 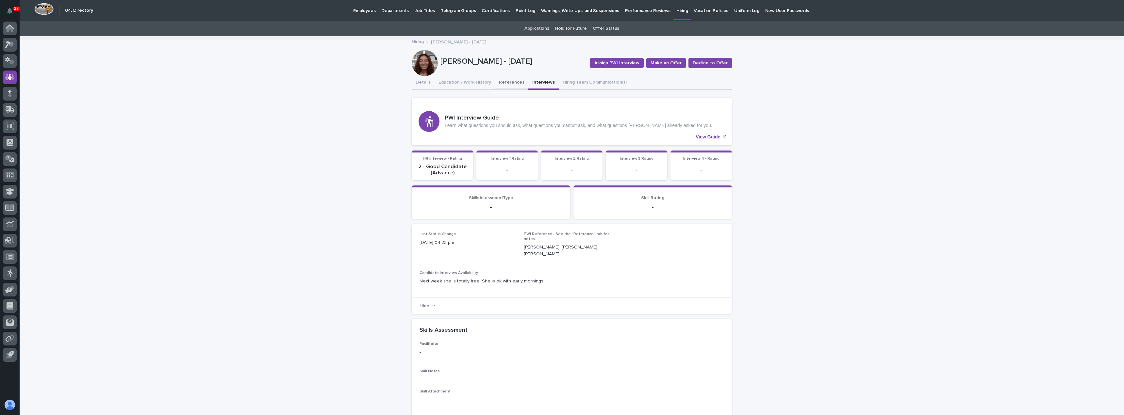 I want to click on button: Hiring Team Communication (1), so click(x=595, y=83).